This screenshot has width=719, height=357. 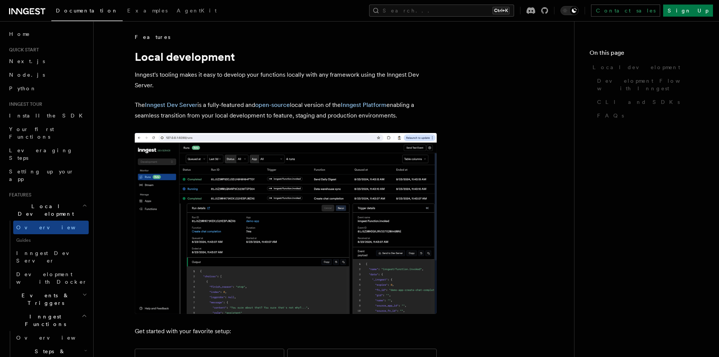 I want to click on span: Examples, so click(x=147, y=11).